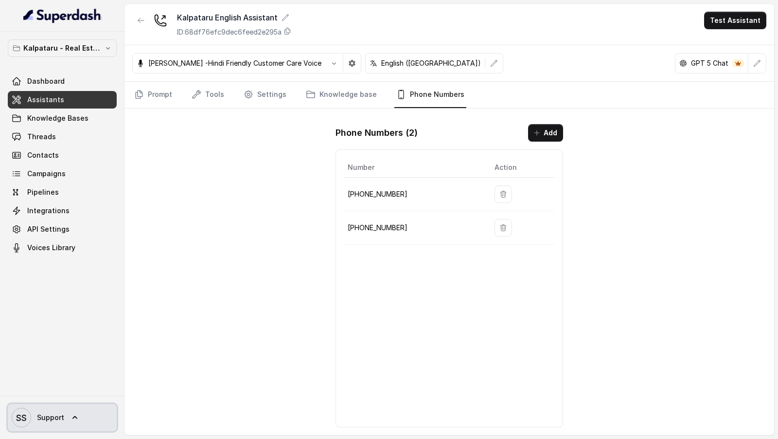 The image size is (778, 439). I want to click on th: Number, so click(415, 167).